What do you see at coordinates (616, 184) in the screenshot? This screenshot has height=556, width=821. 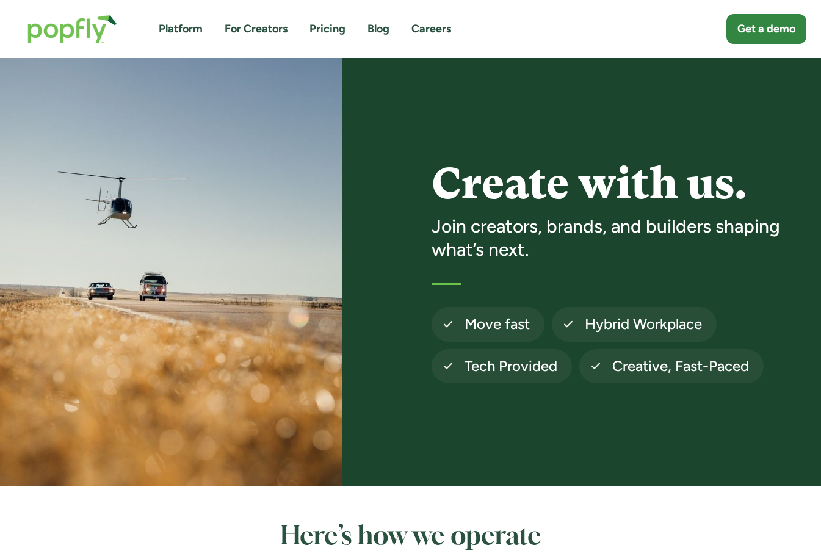 I see `h1: Create with us.` at bounding box center [616, 184].